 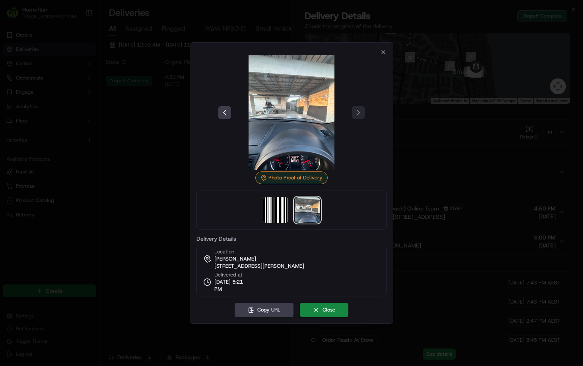 I want to click on span: Location, so click(x=224, y=252).